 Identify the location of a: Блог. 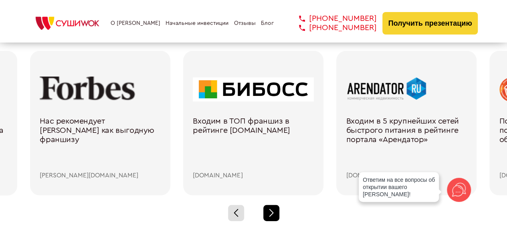
(268, 23).